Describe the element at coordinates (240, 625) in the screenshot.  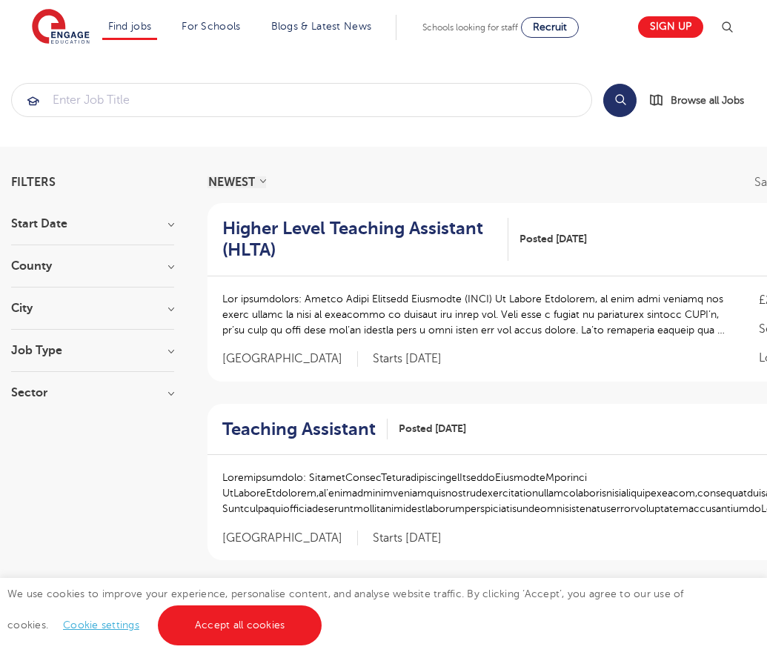
I see `a: Accept all cookies` at that location.